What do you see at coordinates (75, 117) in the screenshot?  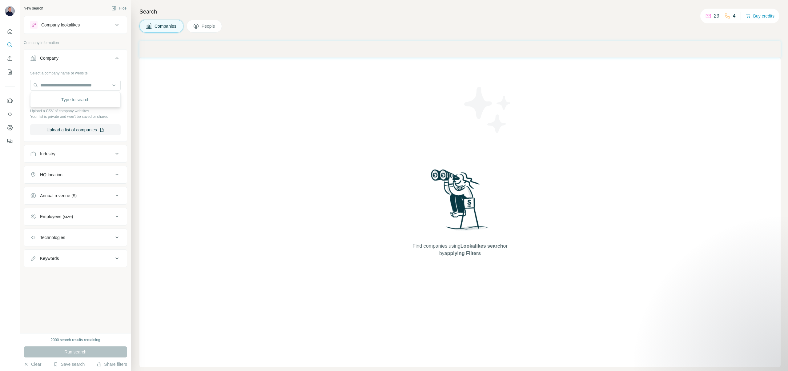 I see `p: Your list is private and won't be saved or shared.` at bounding box center [75, 117].